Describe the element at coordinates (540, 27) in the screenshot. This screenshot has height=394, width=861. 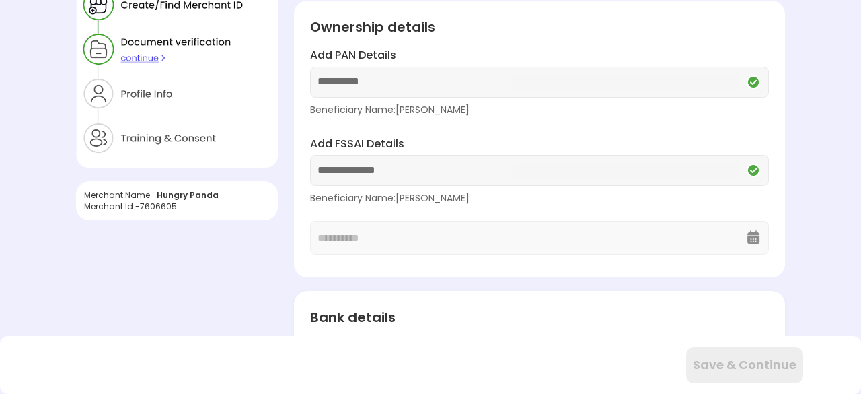
I see `div: Ownership details` at that location.